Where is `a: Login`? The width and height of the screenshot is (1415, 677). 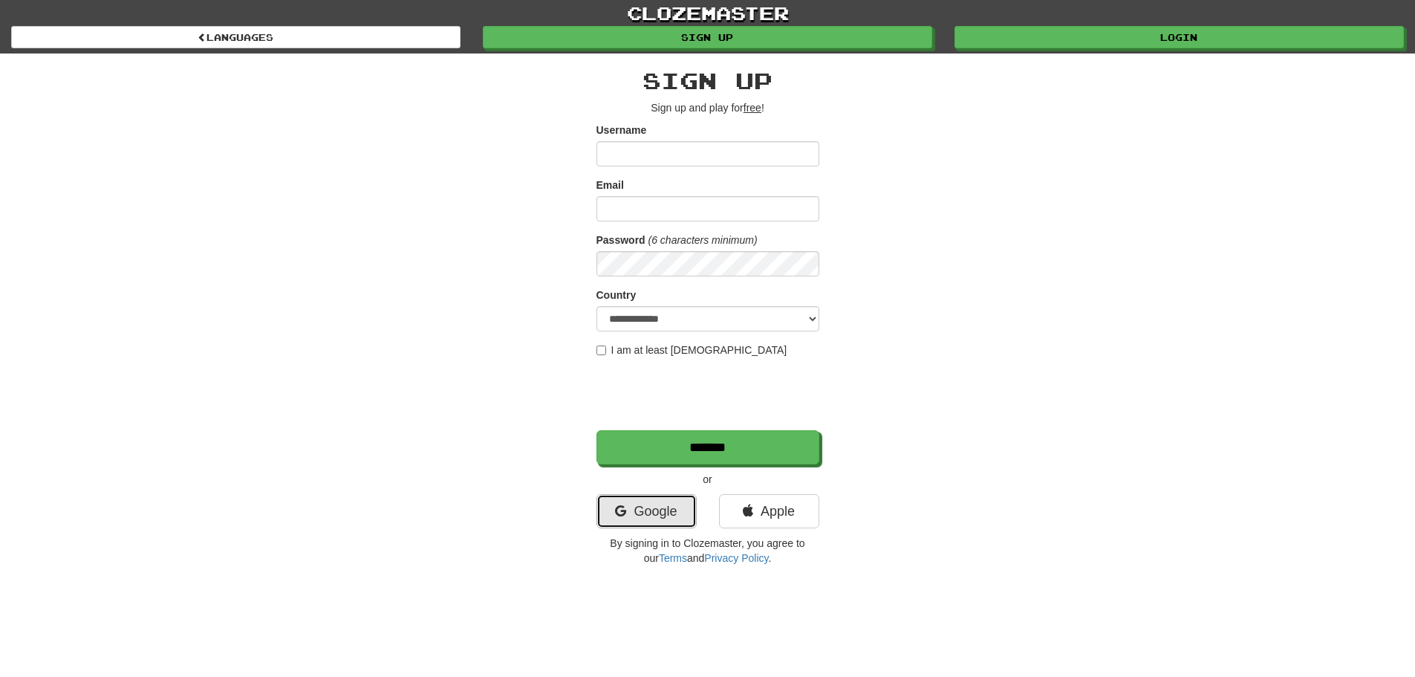
a: Login is located at coordinates (1179, 37).